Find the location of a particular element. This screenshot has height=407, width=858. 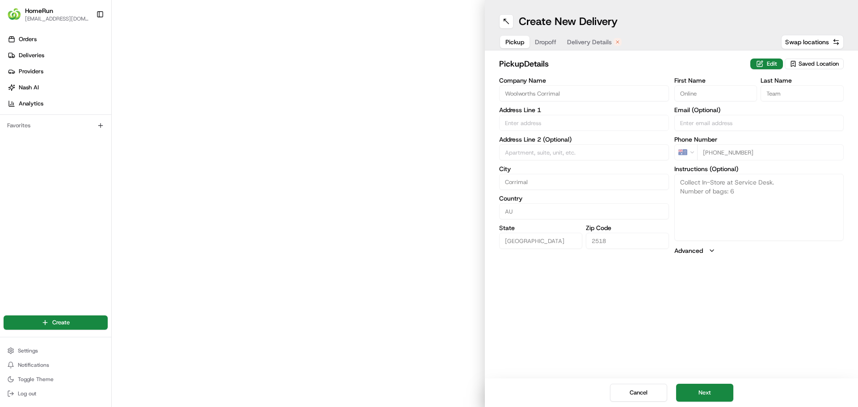

button: Log out is located at coordinates (55, 394).